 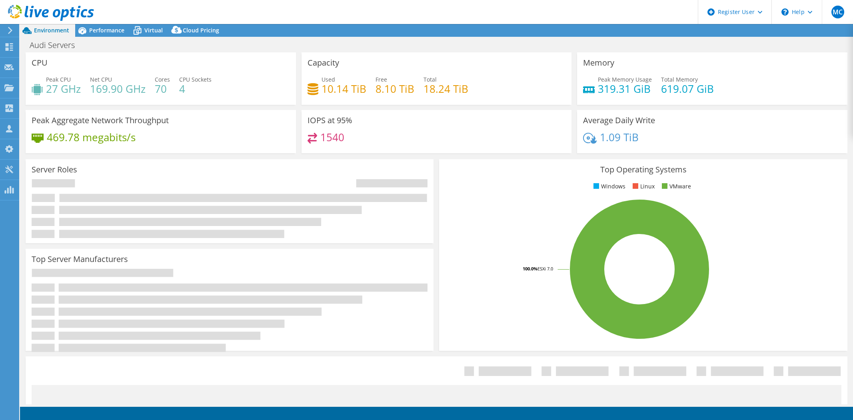 What do you see at coordinates (381, 79) in the screenshot?
I see `span: Free` at bounding box center [381, 79].